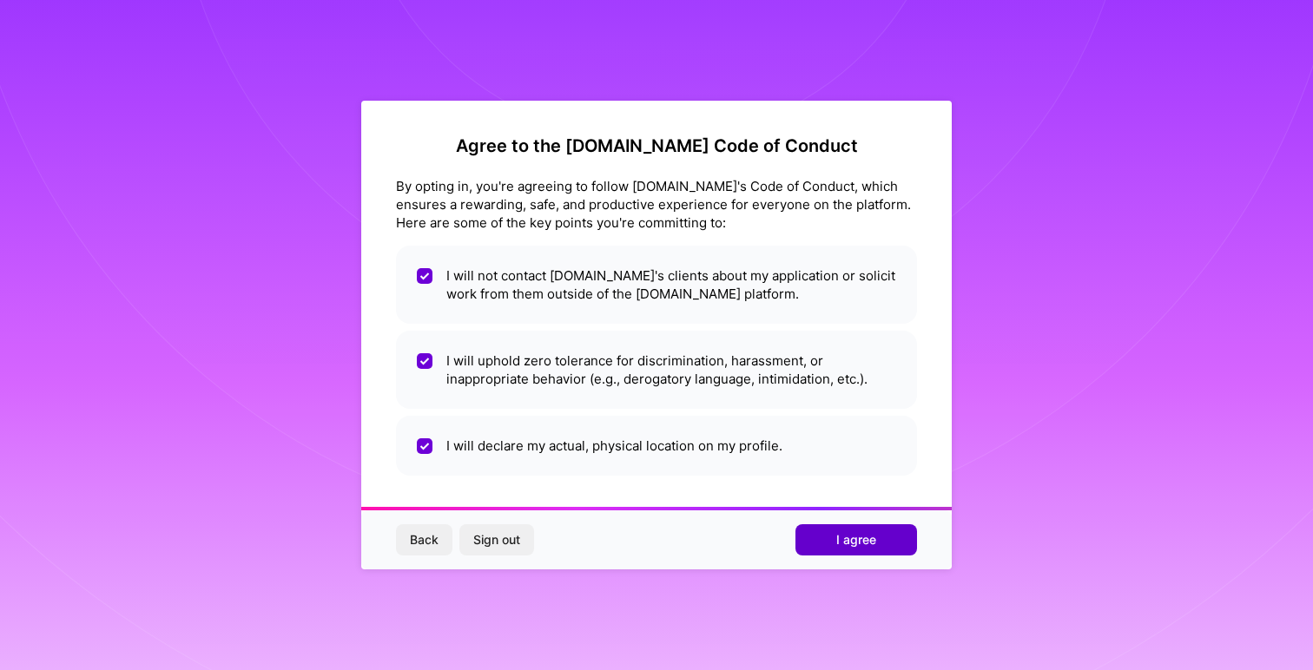  I want to click on span: Back, so click(424, 540).